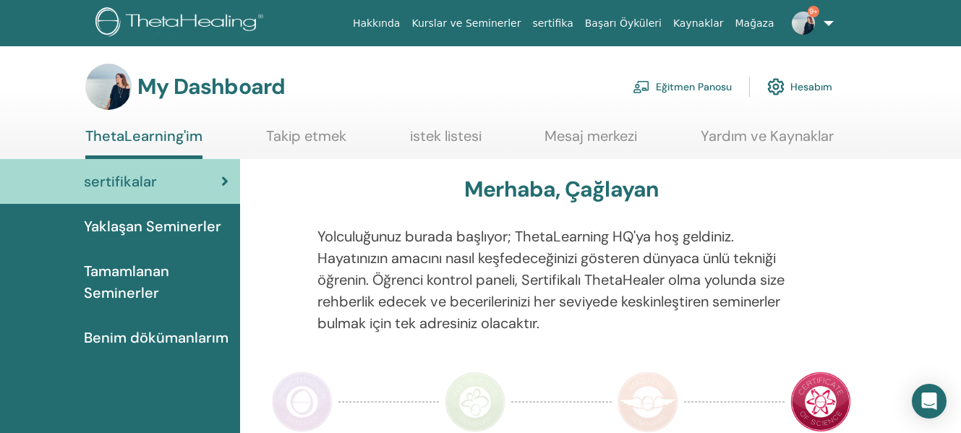 Image resolution: width=961 pixels, height=433 pixels. Describe the element at coordinates (641, 87) in the screenshot. I see `img: chalkboard-teacher.svg` at that location.